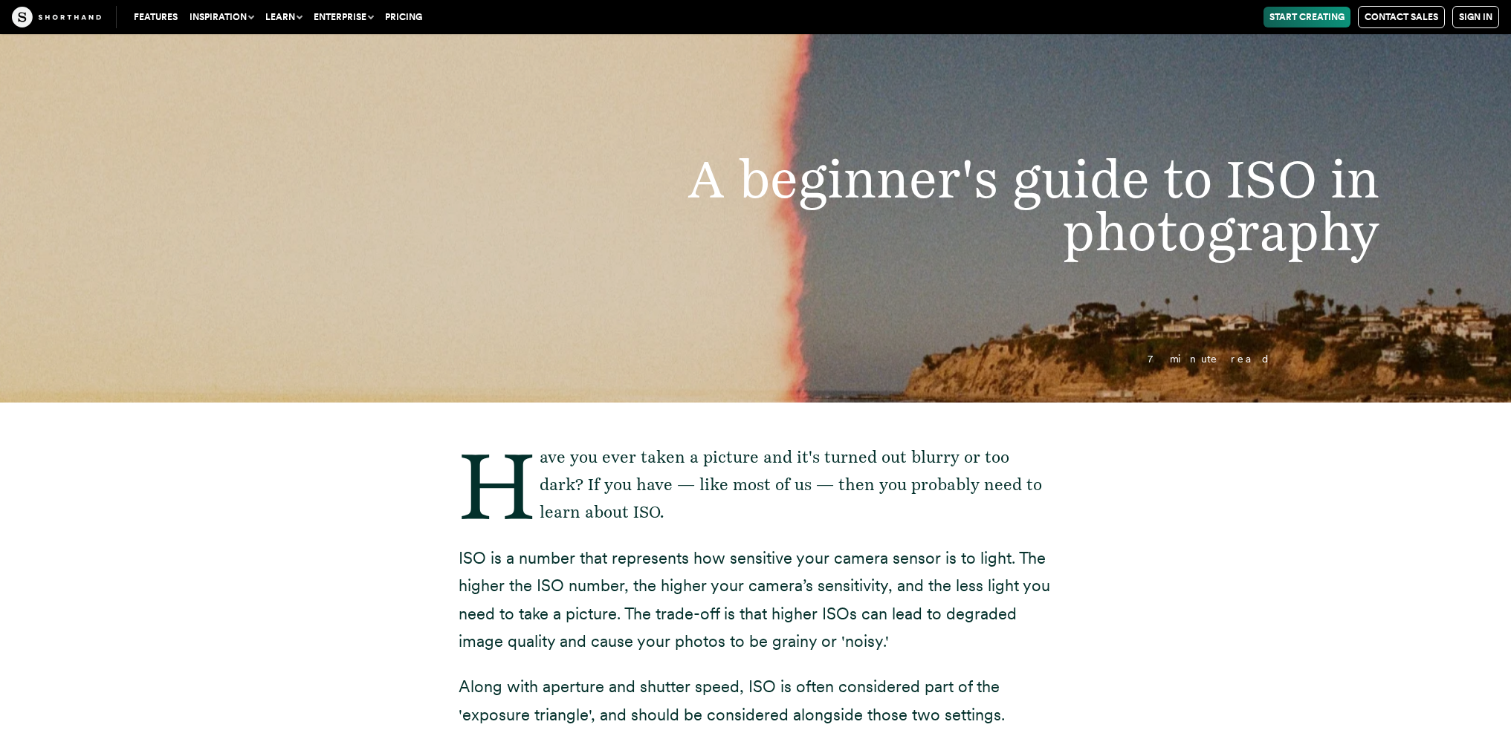  I want to click on h1: A beginner's guide to ISO in photography, so click(1028, 205).